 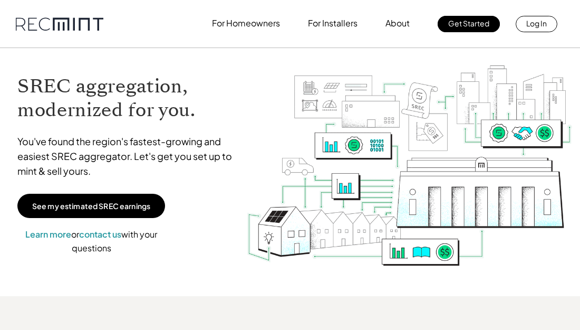 I want to click on span: Learn more, so click(x=48, y=234).